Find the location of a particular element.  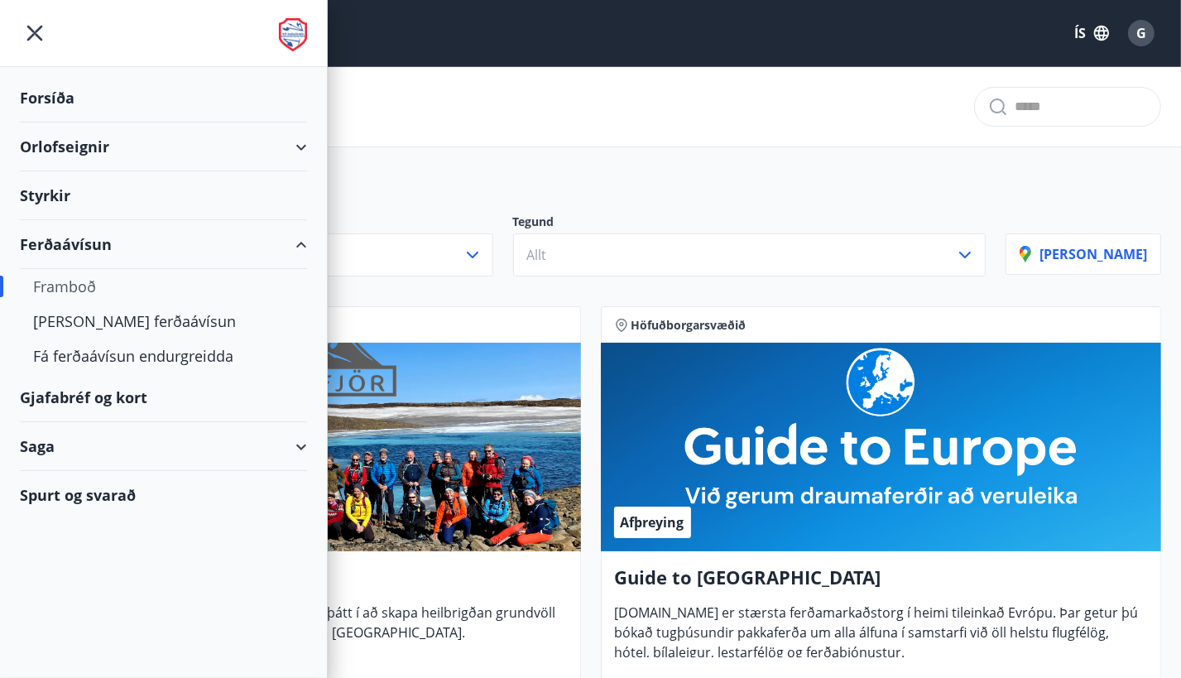

div: Spurt og svarað is located at coordinates (163, 495).